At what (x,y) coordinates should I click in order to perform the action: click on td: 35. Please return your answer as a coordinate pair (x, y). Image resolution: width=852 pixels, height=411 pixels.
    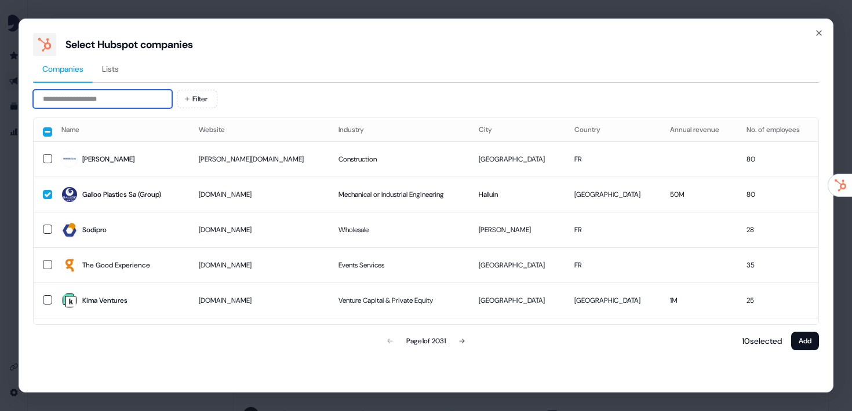
    Looking at the image, I should click on (778, 265).